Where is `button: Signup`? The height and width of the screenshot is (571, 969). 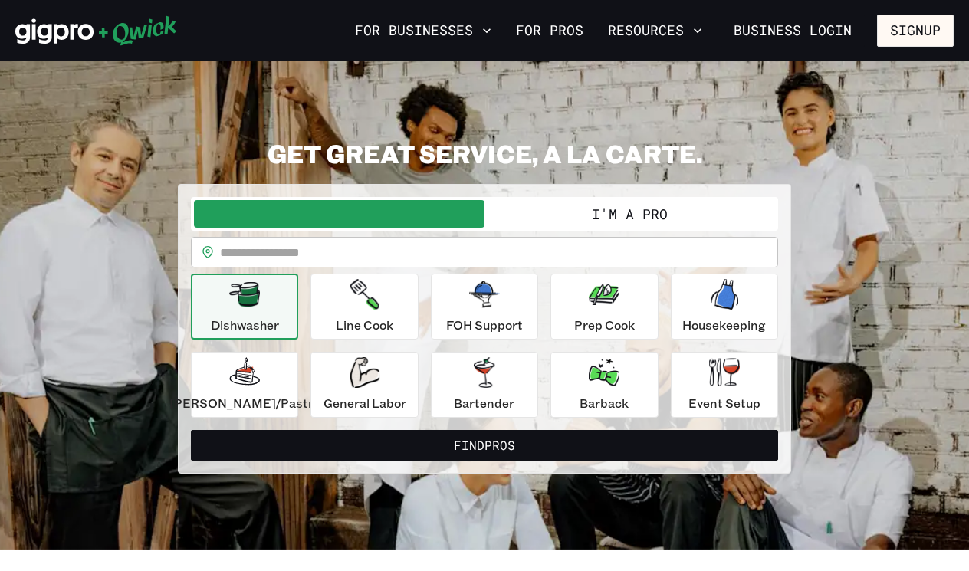 button: Signup is located at coordinates (916, 31).